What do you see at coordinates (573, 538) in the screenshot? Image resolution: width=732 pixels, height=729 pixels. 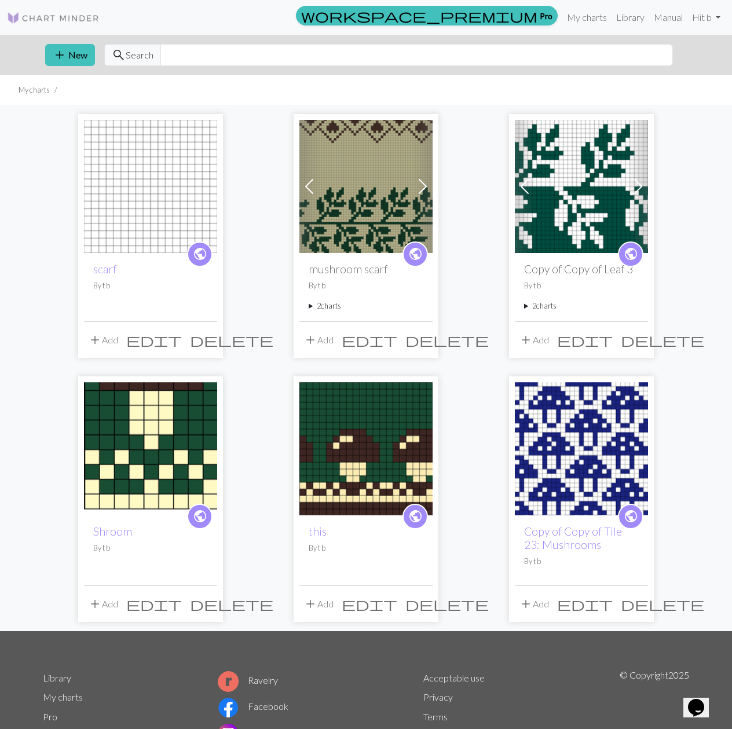 I see `a: Copy of Copy of Tile 23: Mushrooms` at bounding box center [573, 538].